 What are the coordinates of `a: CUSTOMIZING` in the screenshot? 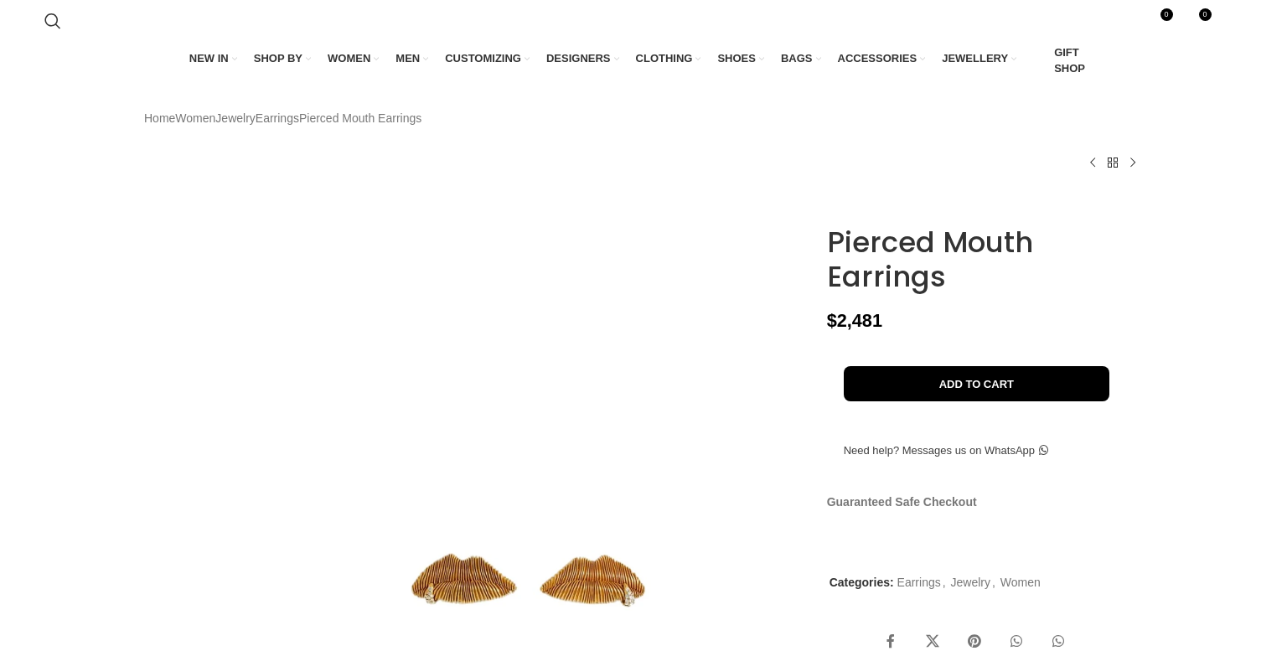 It's located at (487, 59).